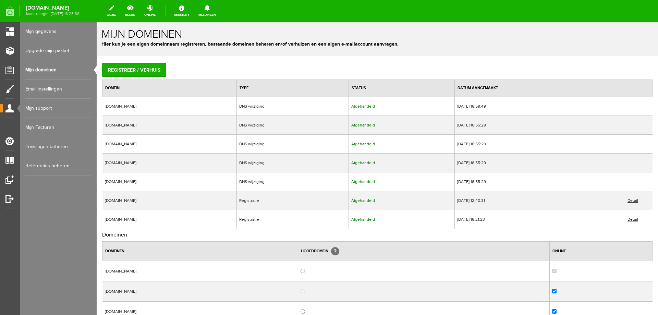 The height and width of the screenshot is (315, 658). I want to click on h1: Mijn domeinen, so click(281, 12).